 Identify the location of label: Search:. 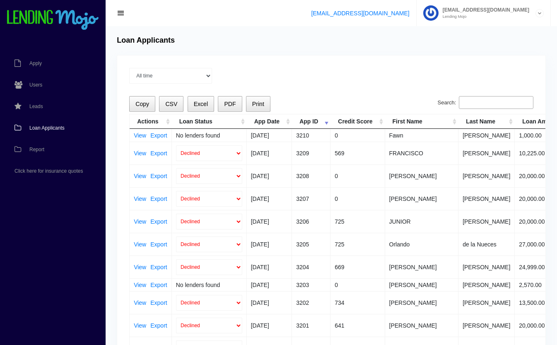
(486, 103).